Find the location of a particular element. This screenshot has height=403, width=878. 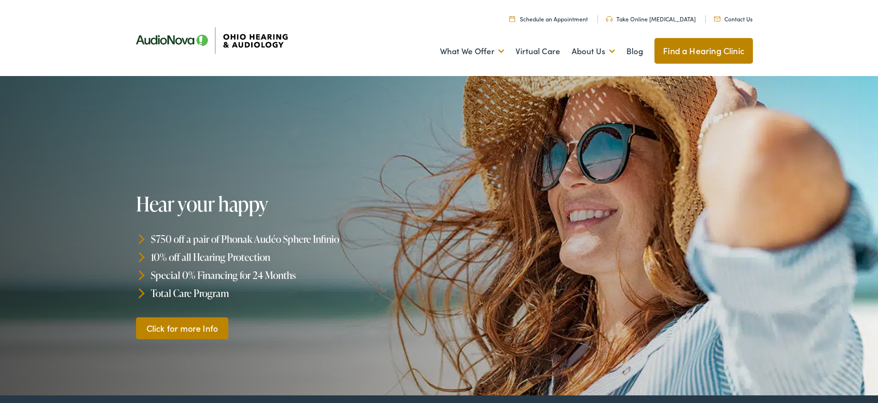

a: Find a Hearing Clinic is located at coordinates (704, 51).